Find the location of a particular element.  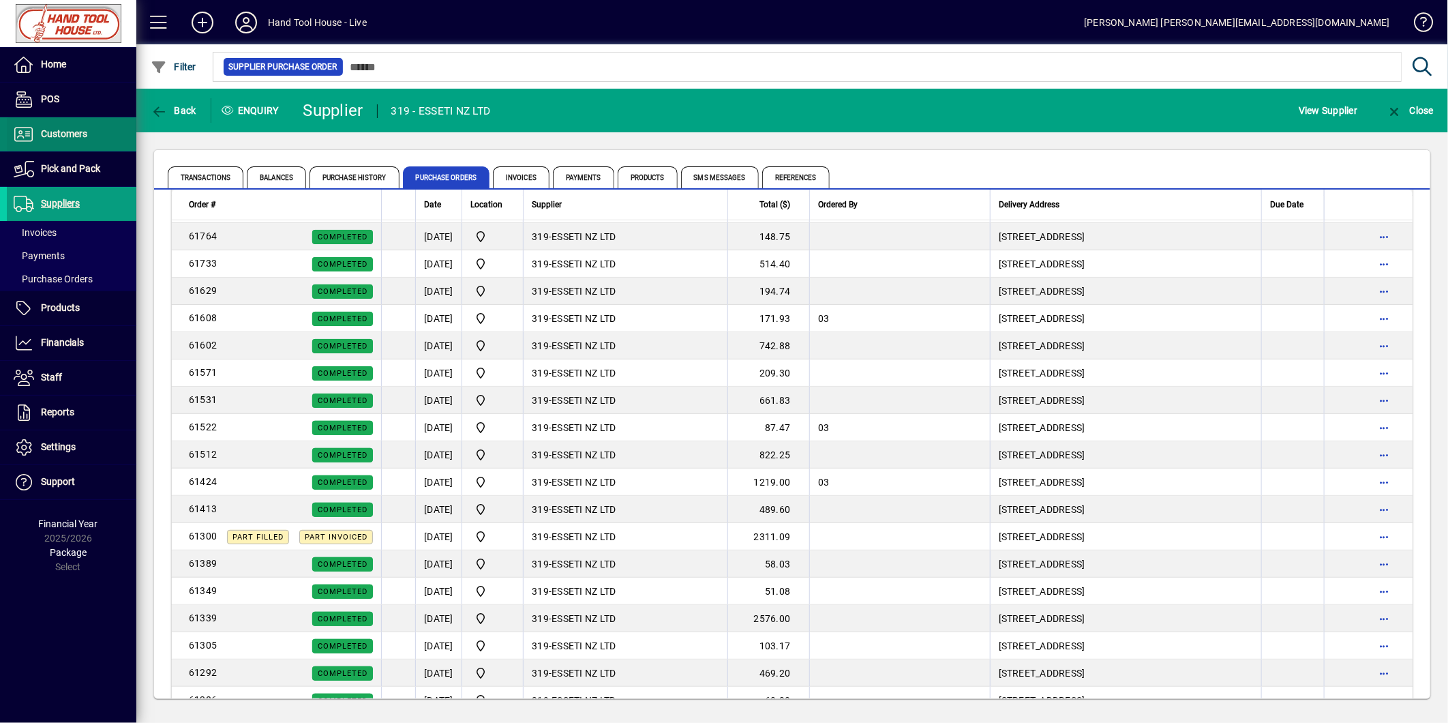

span: View Supplier is located at coordinates (1328, 110).